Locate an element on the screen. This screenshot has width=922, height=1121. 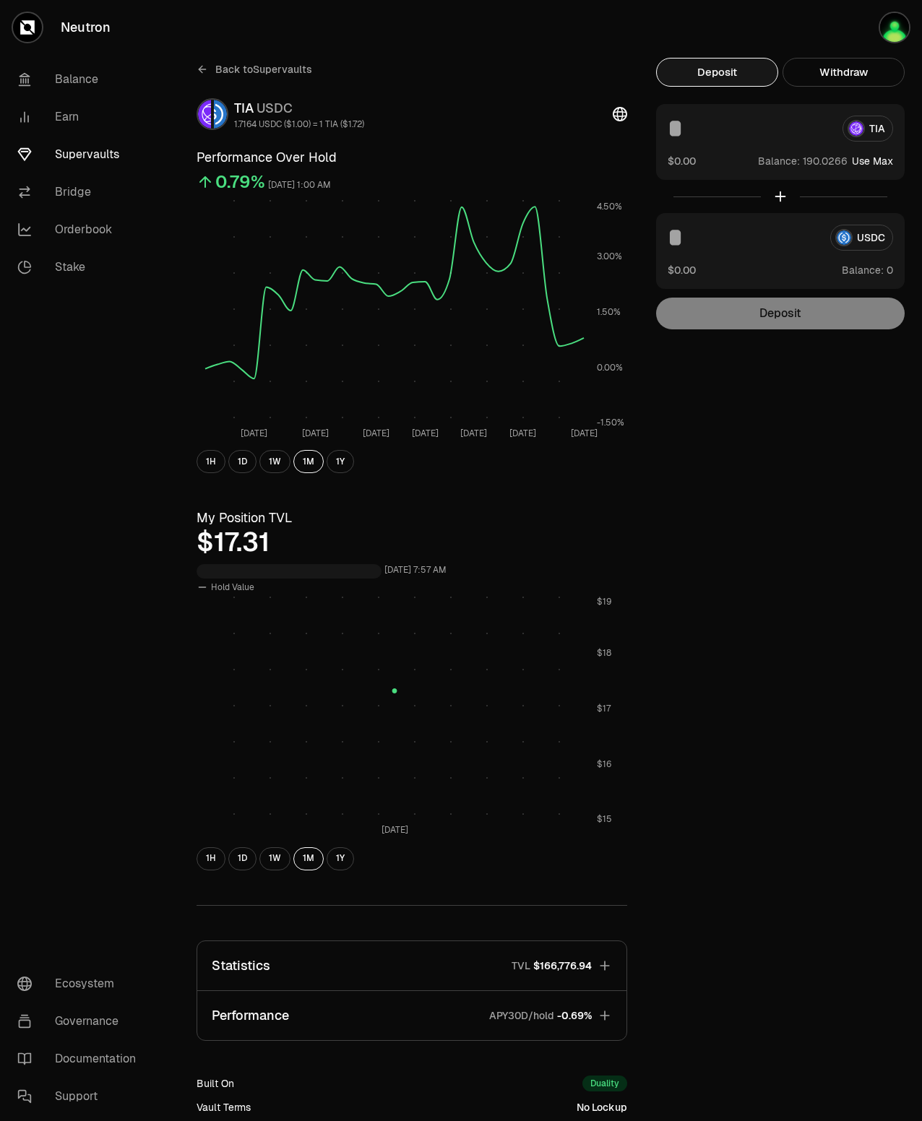
tspan: $18 is located at coordinates (604, 653).